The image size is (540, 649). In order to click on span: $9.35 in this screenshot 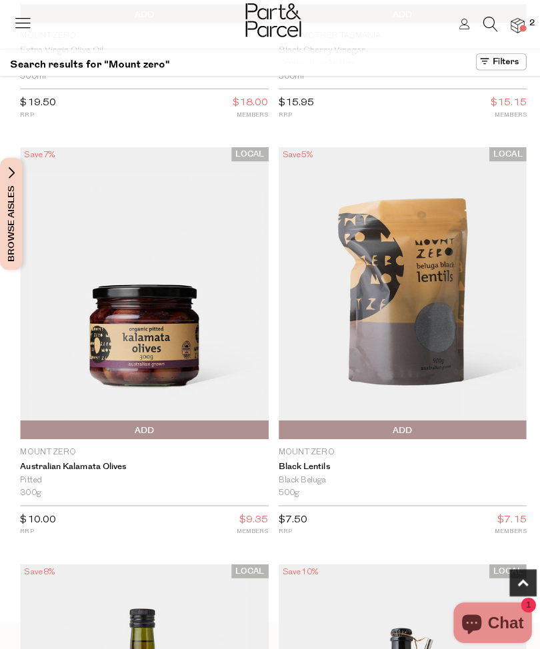, I will do `click(251, 514)`.